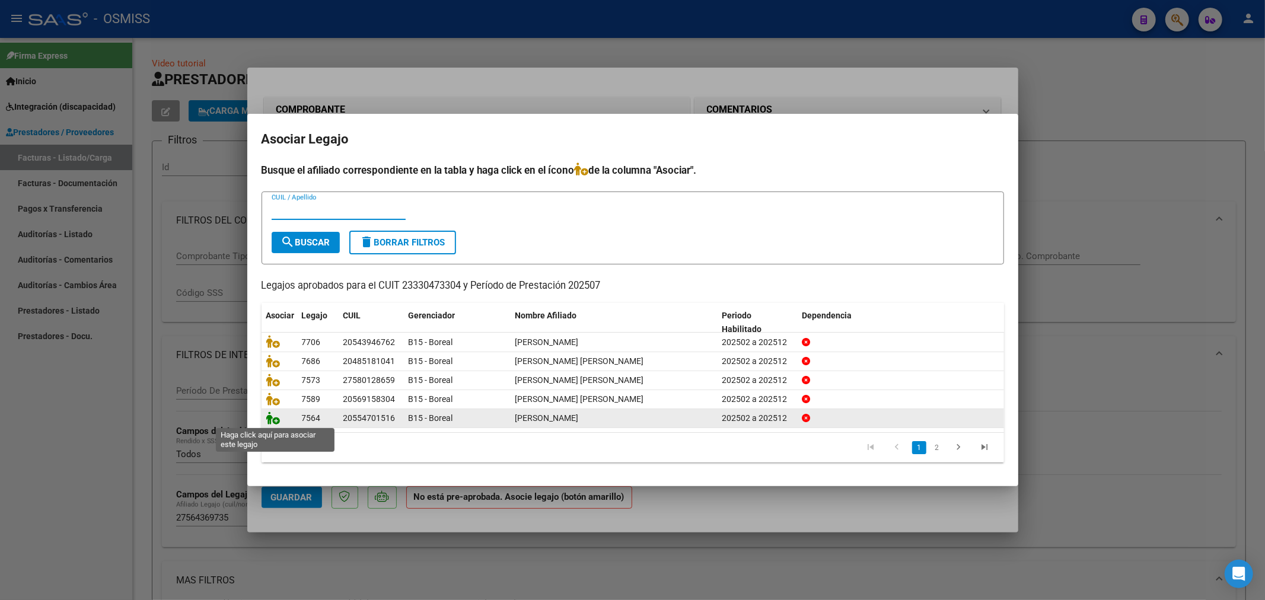 Image resolution: width=1265 pixels, height=600 pixels. I want to click on datatable-header-cell: CUIL, so click(371, 323).